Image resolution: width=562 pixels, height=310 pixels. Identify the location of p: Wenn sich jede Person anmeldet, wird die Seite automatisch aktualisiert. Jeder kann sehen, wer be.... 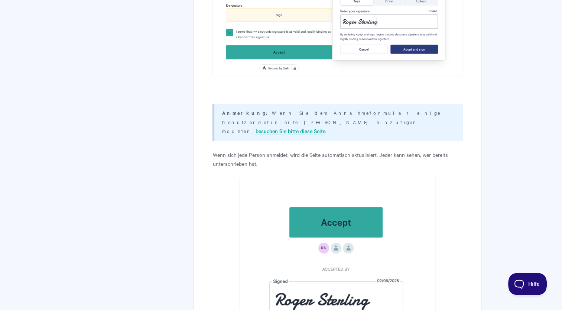
(337, 159).